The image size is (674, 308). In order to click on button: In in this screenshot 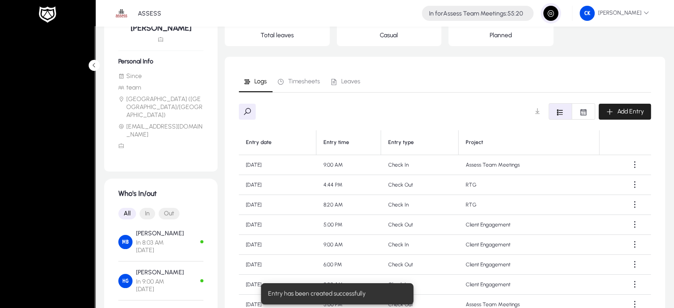, I will do `click(147, 214)`.